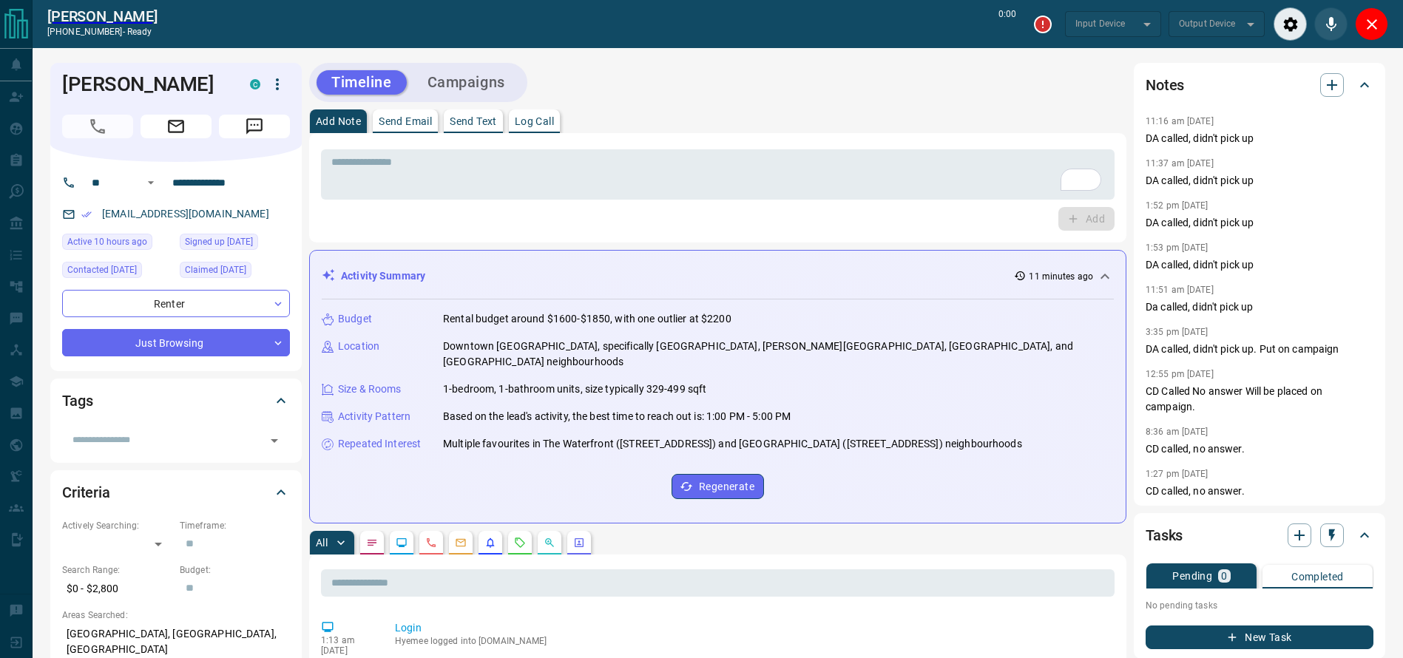 The height and width of the screenshot is (658, 1403). I want to click on p: Search Range:, so click(117, 570).